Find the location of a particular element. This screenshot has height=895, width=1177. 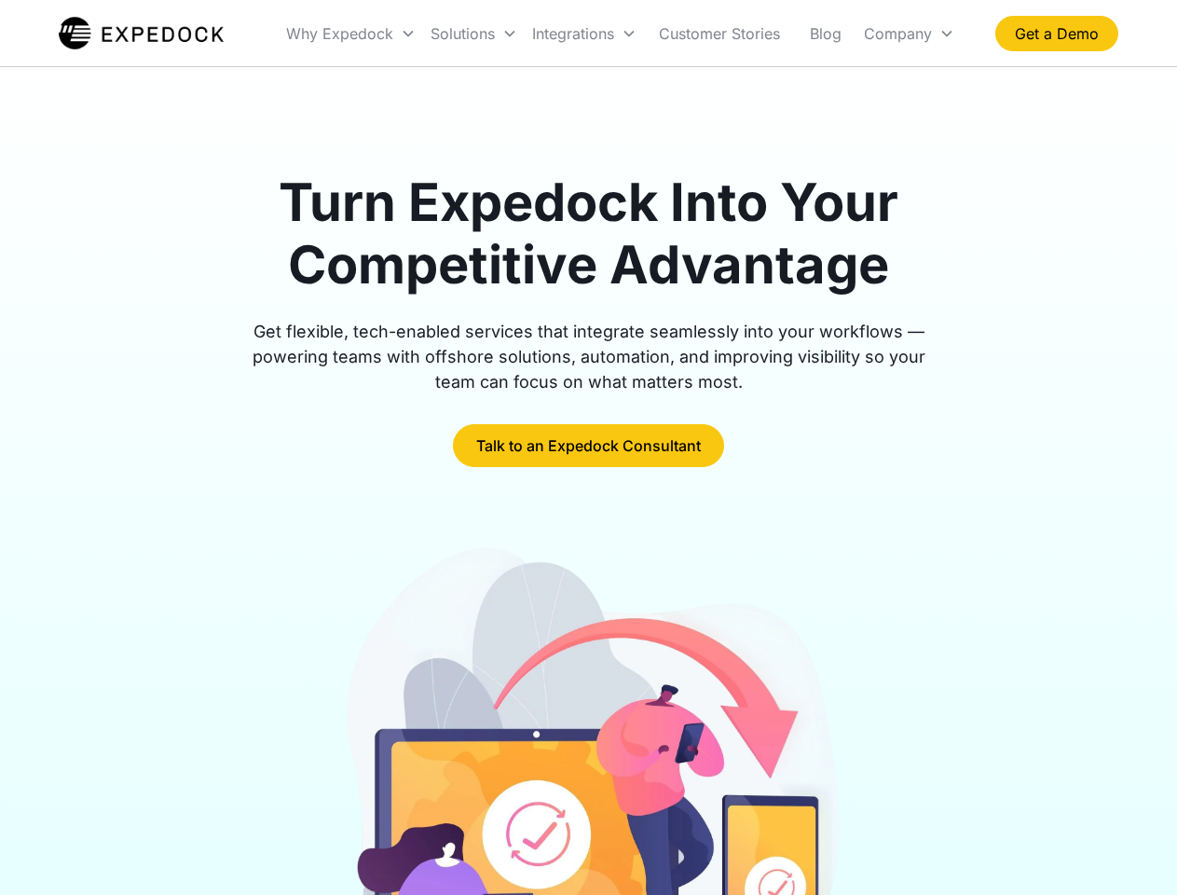

a: Customer Stories is located at coordinates (720, 34).